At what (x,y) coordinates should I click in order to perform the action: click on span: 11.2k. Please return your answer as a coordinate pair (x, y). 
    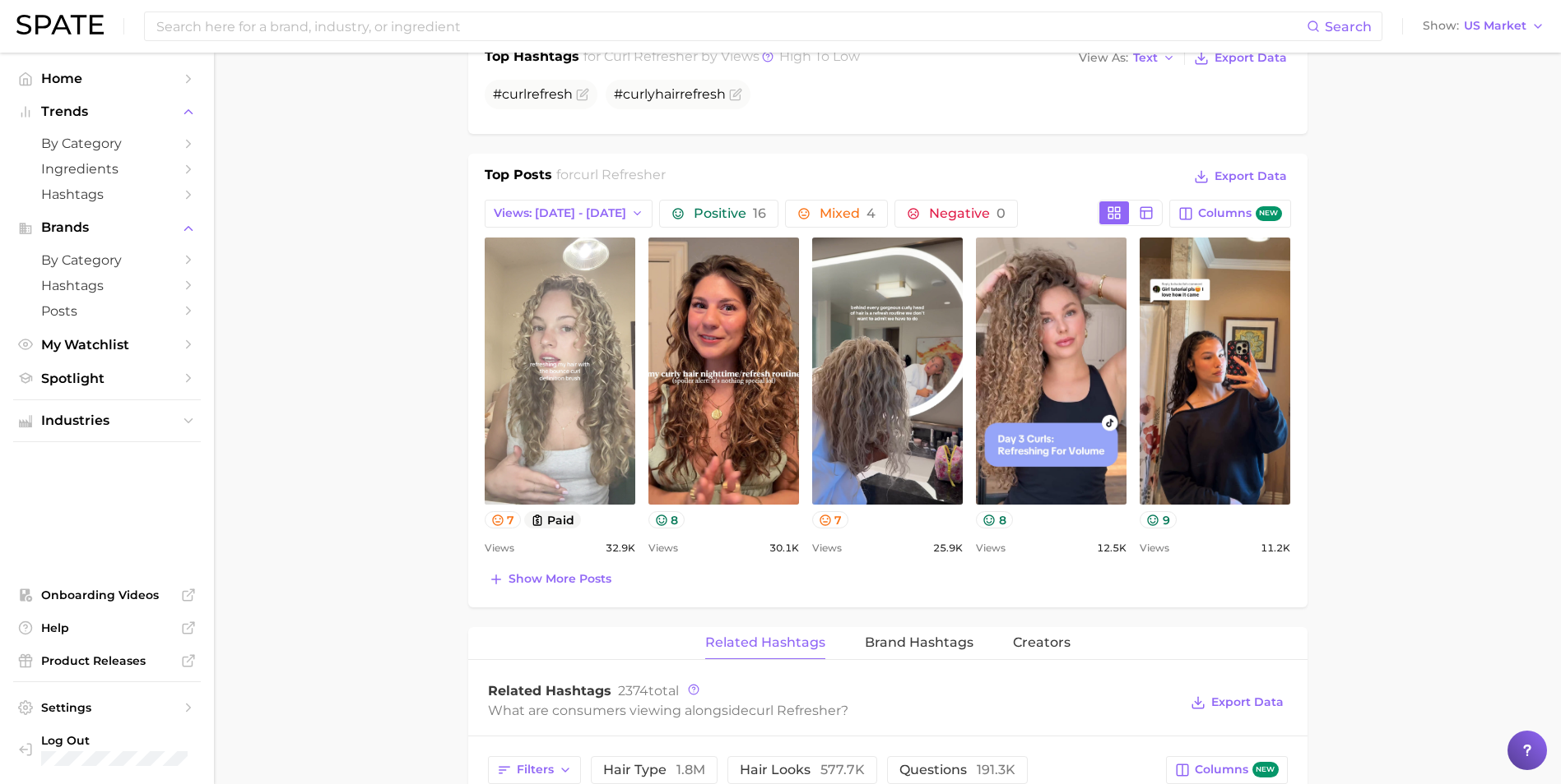
    Looking at the image, I should click on (1276, 549).